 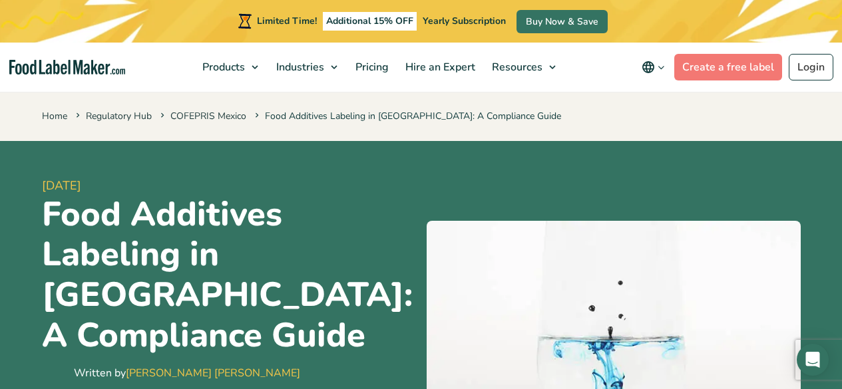 What do you see at coordinates (55, 116) in the screenshot?
I see `a: Home` at bounding box center [55, 116].